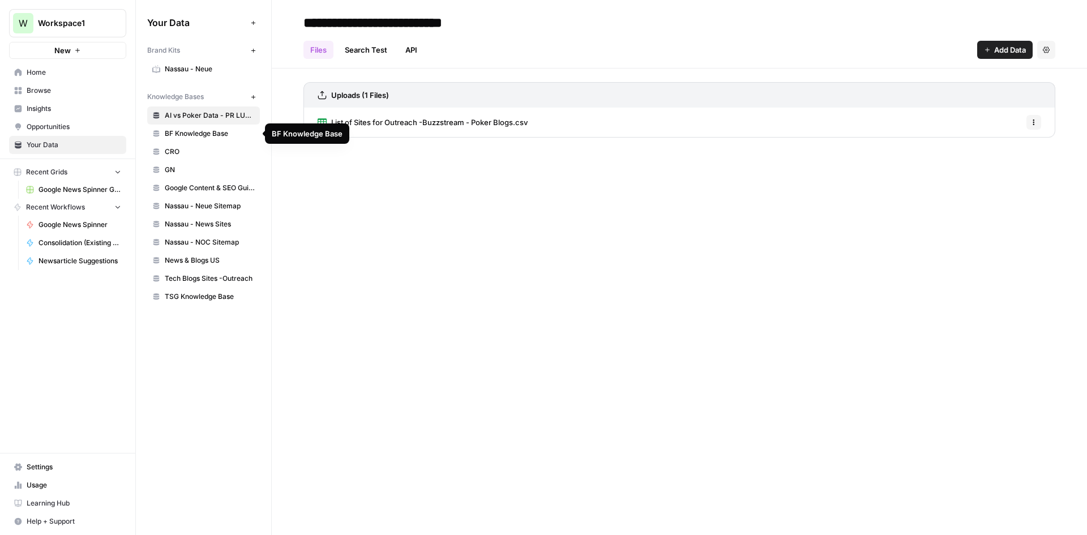  Describe the element at coordinates (360, 95) in the screenshot. I see `h3: Uploads (1 Files)` at that location.